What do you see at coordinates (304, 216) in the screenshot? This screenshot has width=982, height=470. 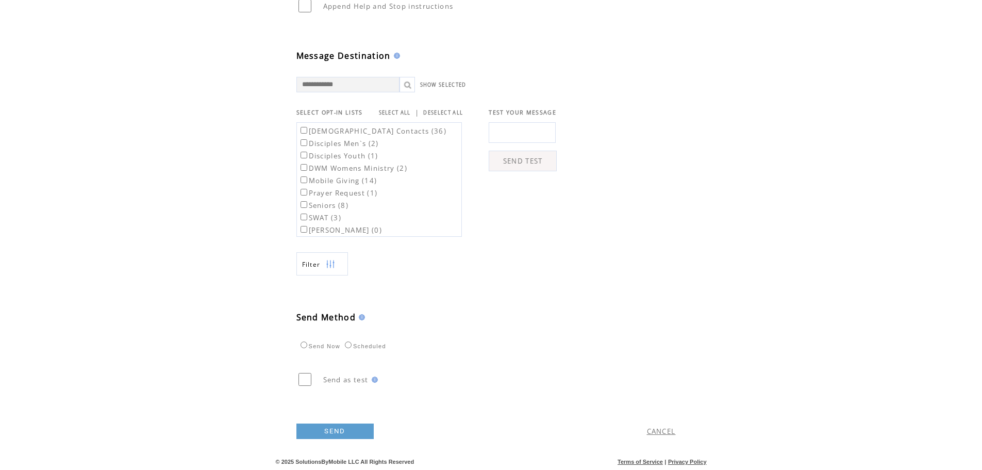 I see `input: SWAT (3)` at bounding box center [304, 216].